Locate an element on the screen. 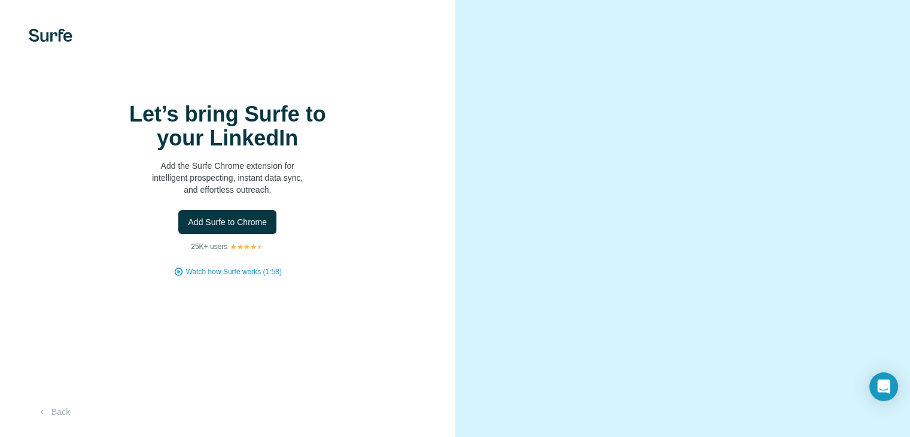  span: Watch how Surfe works (1:58) is located at coordinates (234, 272).